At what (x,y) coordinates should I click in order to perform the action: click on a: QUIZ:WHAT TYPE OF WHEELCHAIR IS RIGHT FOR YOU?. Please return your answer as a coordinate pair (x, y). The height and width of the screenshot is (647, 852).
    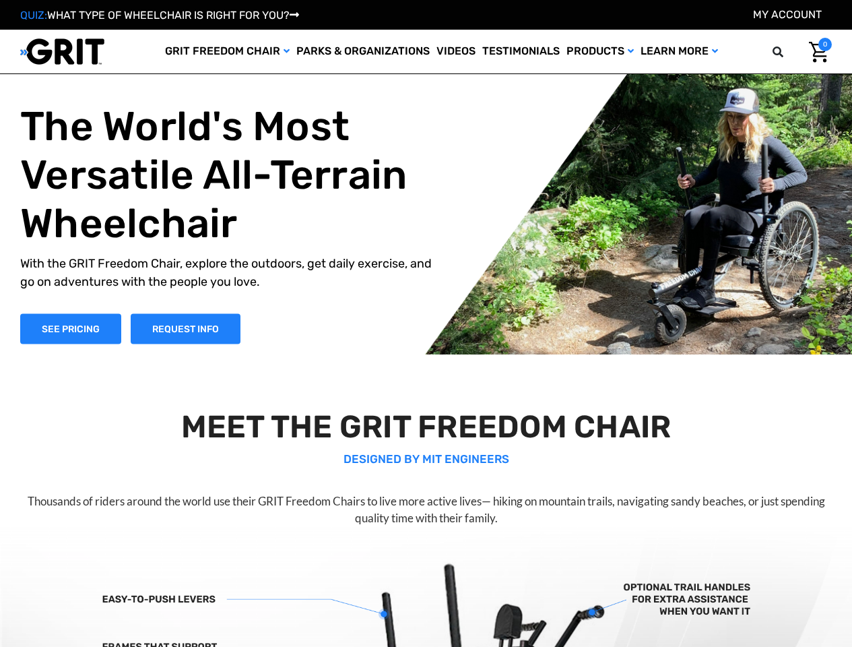
    Looking at the image, I should click on (160, 15).